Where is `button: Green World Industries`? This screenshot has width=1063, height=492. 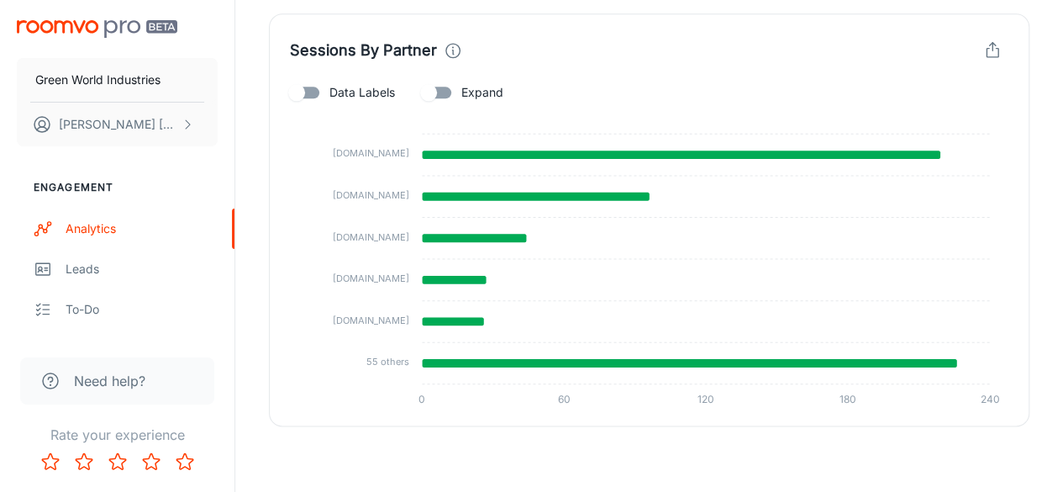 button: Green World Industries is located at coordinates (117, 80).